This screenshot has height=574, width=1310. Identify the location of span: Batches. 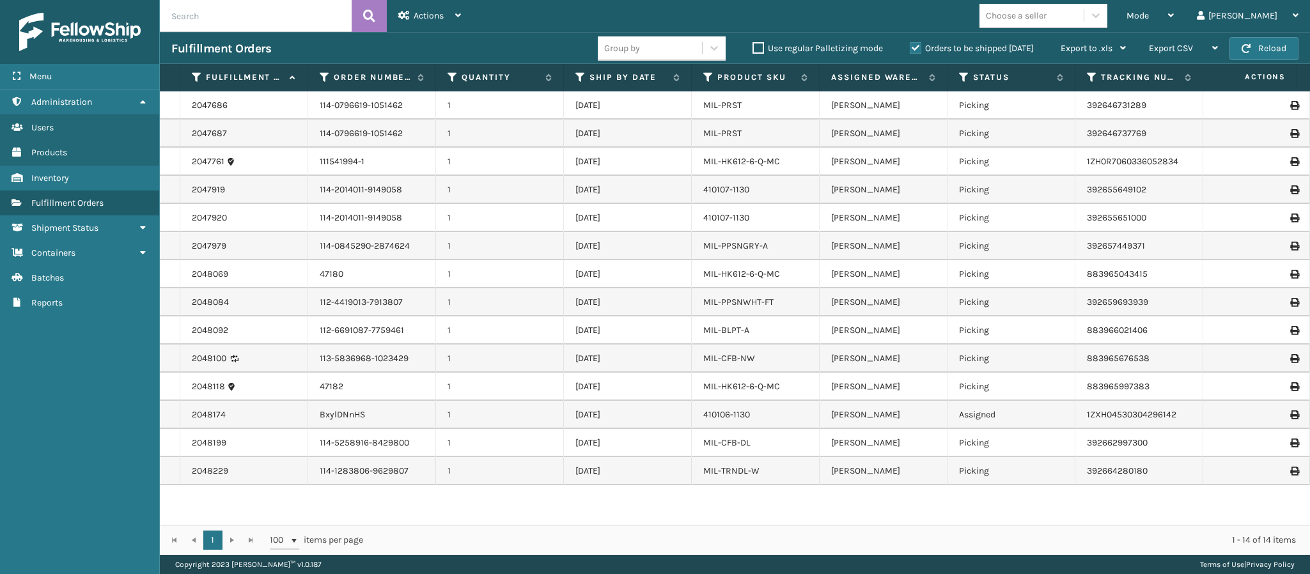
(47, 278).